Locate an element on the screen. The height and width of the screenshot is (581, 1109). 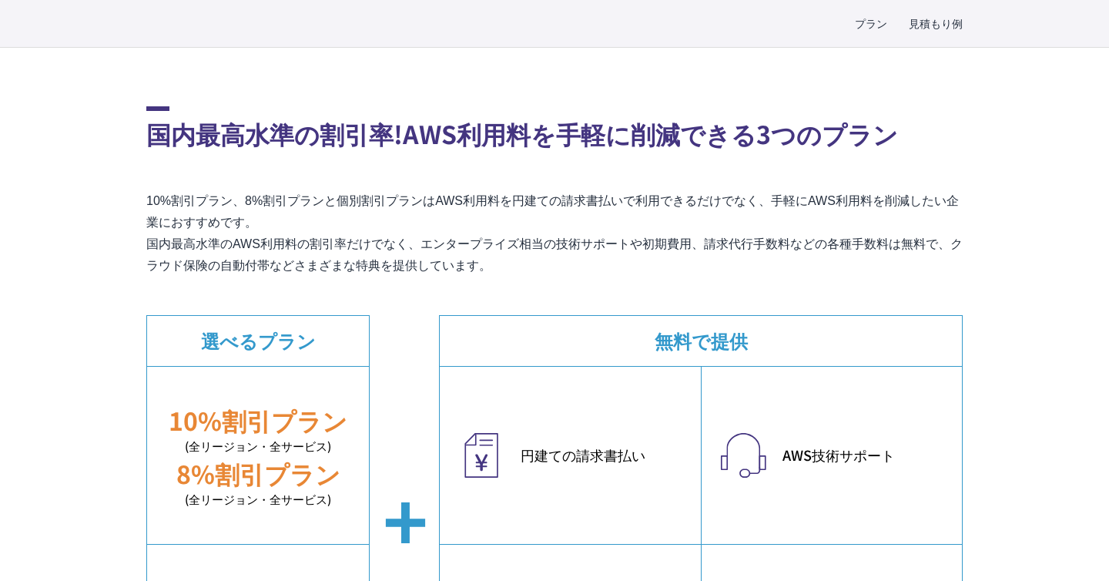
p: 10%割引プラン、8%割引プランと個別割引プランはAWS利用料を円建ての請求書払いで利用できるだけでなく、手軽にAWS利用料を削減したい企業におすすめです。 国内最高水準のAWS利用料の割引率だ... is located at coordinates (554, 233).